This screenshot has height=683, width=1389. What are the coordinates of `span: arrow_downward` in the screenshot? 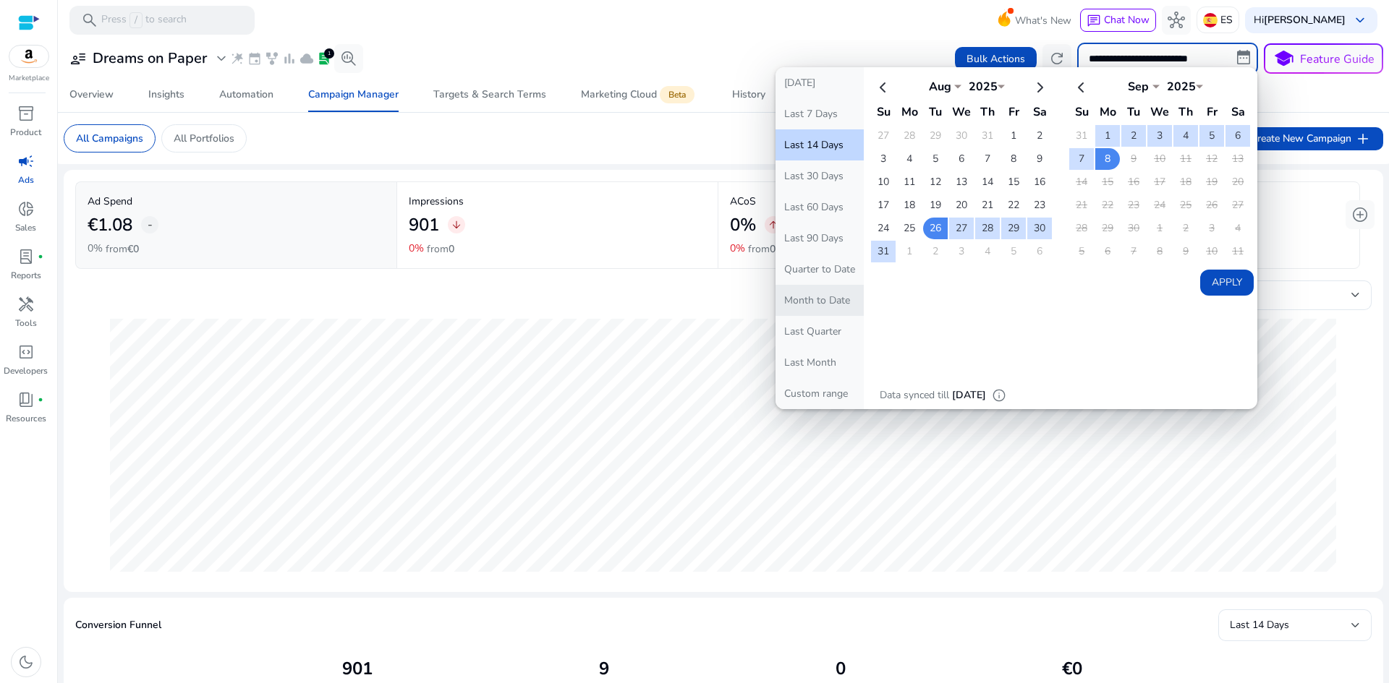 It's located at (456, 225).